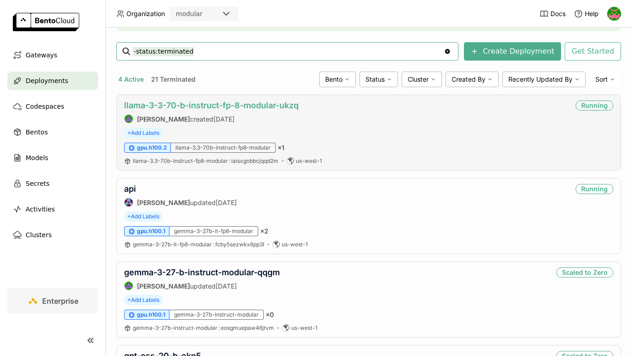 Image resolution: width=632 pixels, height=356 pixels. I want to click on svg: Clear value, so click(448, 51).